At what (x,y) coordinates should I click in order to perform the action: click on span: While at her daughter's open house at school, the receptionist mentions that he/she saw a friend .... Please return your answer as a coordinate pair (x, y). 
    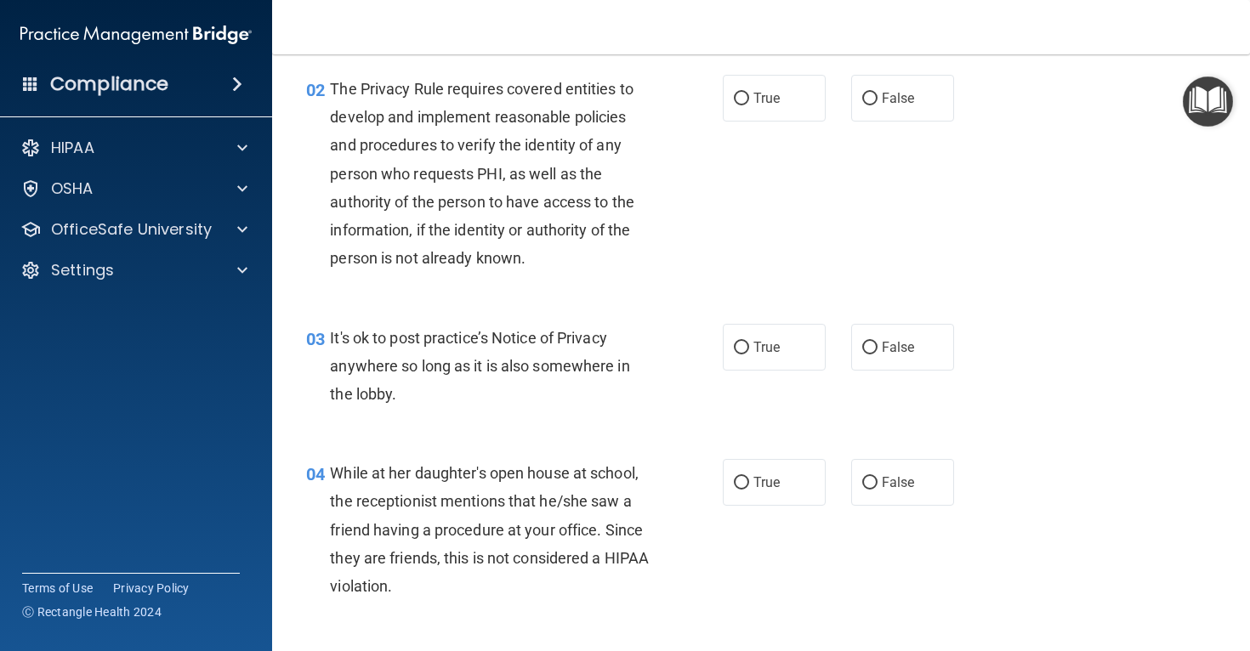
    Looking at the image, I should click on (489, 530).